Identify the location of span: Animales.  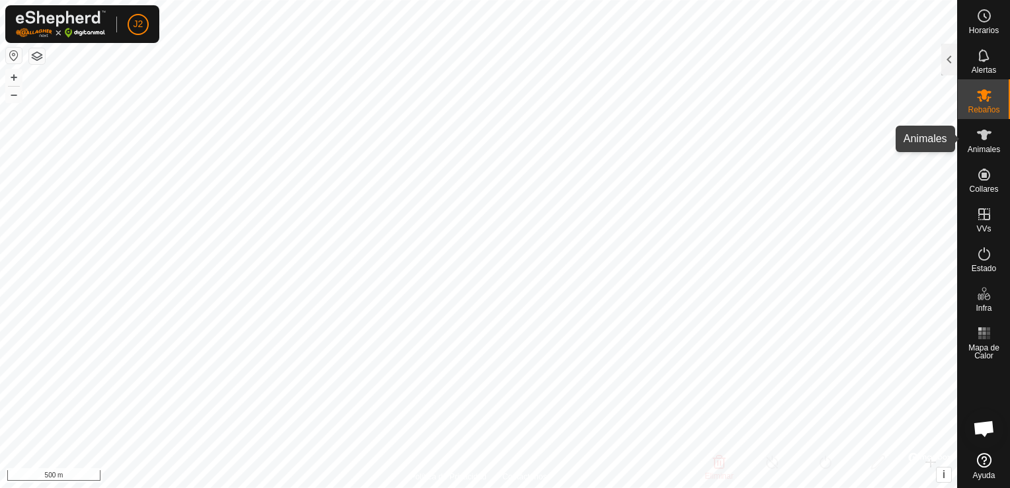
(983, 149).